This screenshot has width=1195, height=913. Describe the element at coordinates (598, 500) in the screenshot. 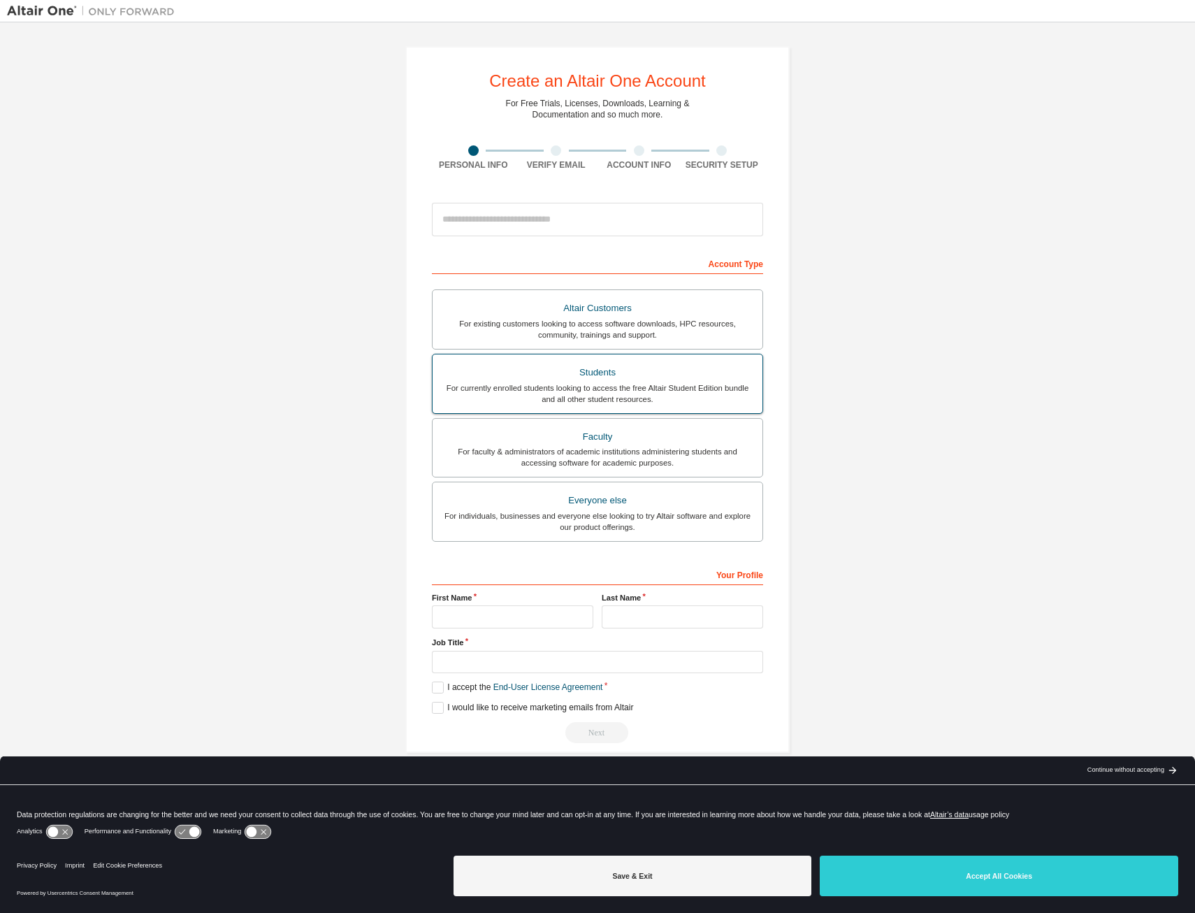

I see `div: Everyone else` at that location.